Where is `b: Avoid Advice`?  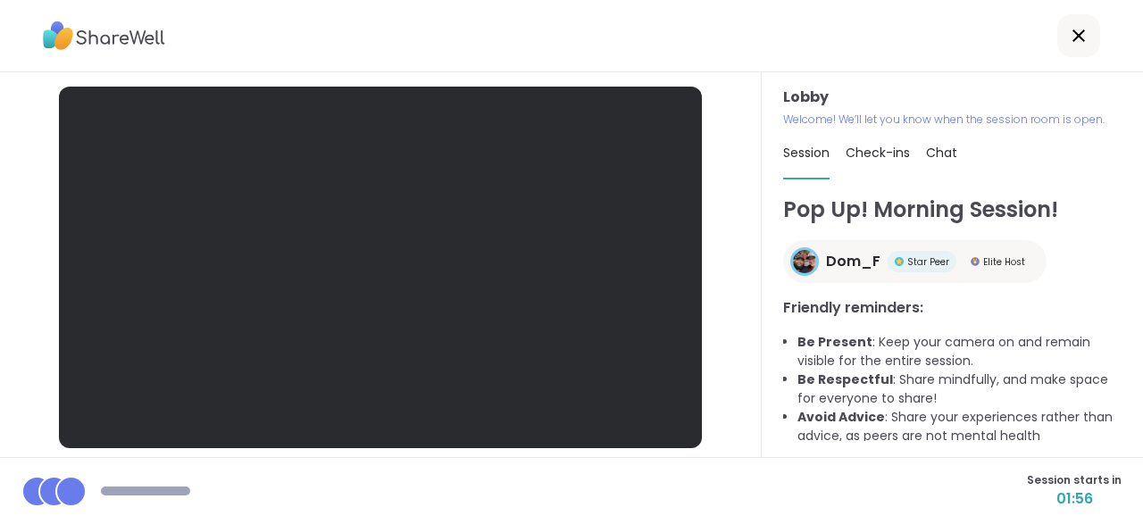
b: Avoid Advice is located at coordinates (841, 417).